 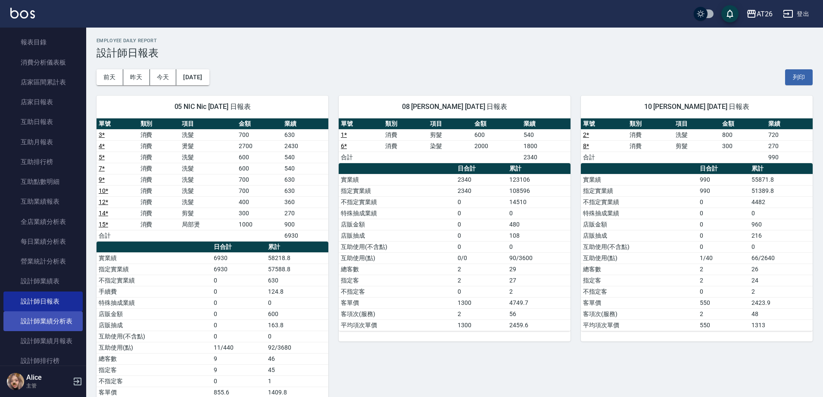 What do you see at coordinates (154, 292) in the screenshot?
I see `td: 手續費` at bounding box center [154, 292].